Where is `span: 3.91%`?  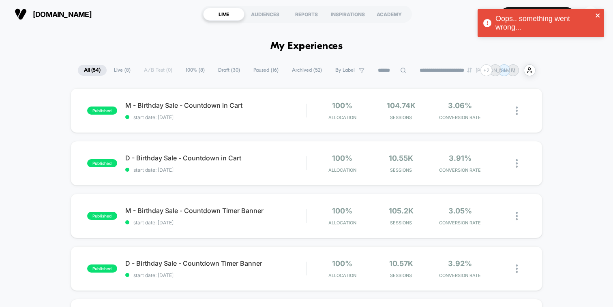 span: 3.91% is located at coordinates (460, 158).